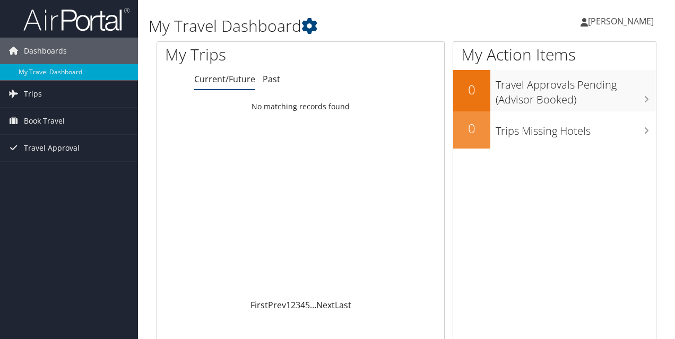 The image size is (675, 339). I want to click on a: 5, so click(307, 305).